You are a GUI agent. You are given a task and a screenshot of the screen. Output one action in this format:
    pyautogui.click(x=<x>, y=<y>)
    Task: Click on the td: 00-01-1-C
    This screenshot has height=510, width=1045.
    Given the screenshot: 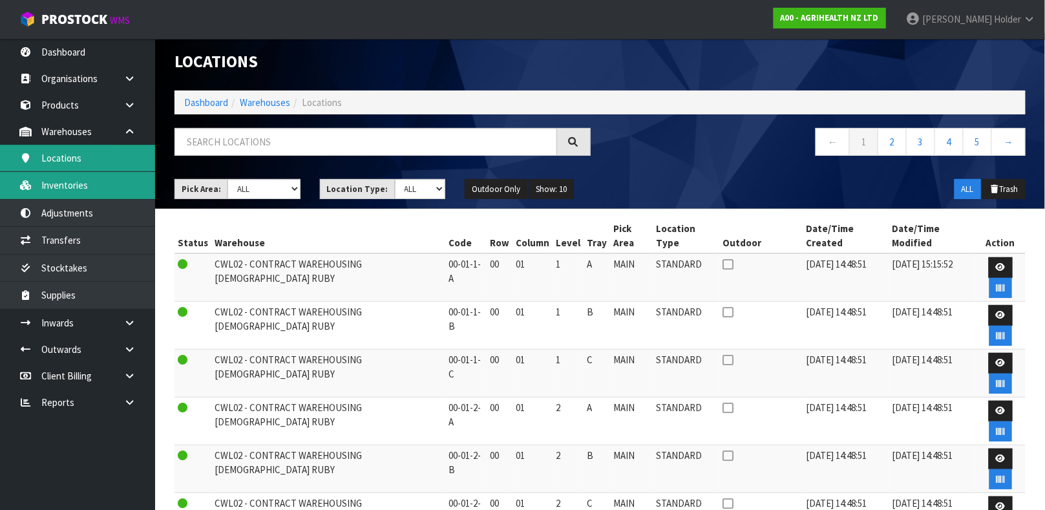 What is the action you would take?
    pyautogui.click(x=466, y=374)
    